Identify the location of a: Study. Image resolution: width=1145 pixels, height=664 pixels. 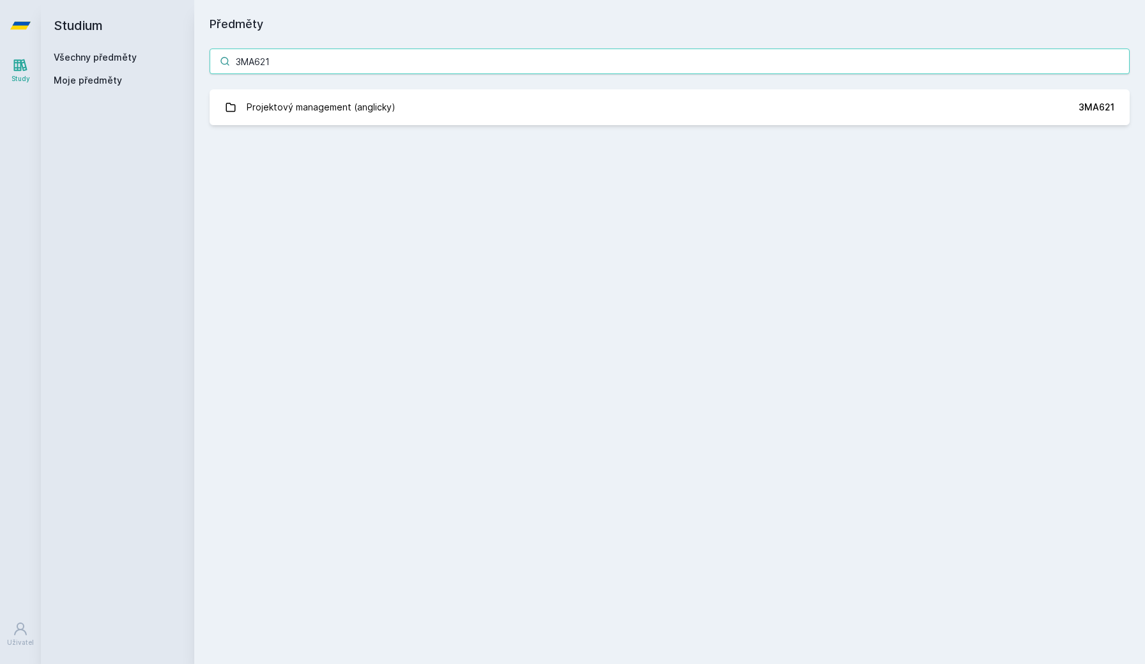
(20, 70).